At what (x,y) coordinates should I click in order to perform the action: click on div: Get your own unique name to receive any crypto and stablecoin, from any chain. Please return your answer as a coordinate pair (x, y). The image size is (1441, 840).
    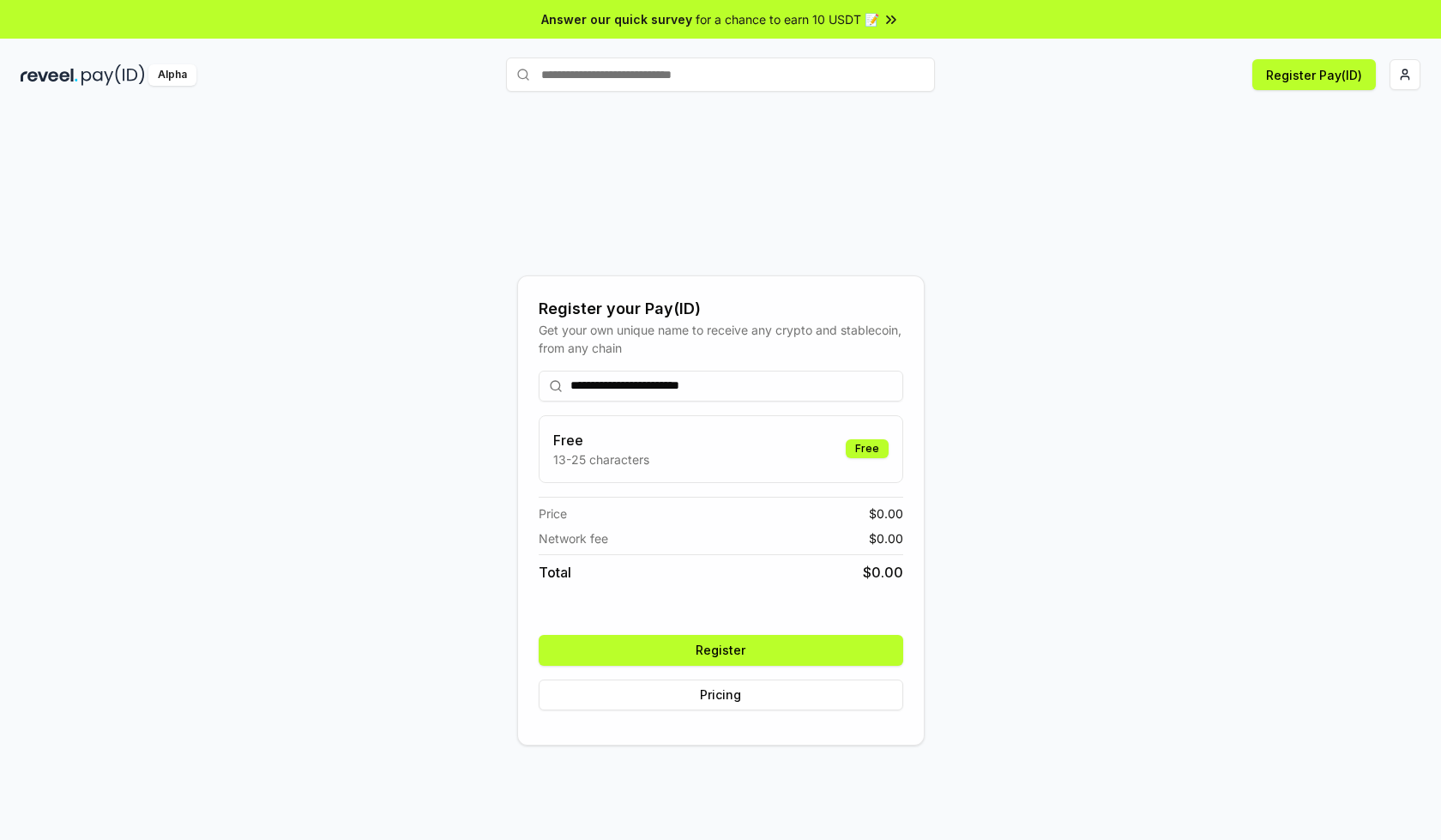
    Looking at the image, I should click on (720, 339).